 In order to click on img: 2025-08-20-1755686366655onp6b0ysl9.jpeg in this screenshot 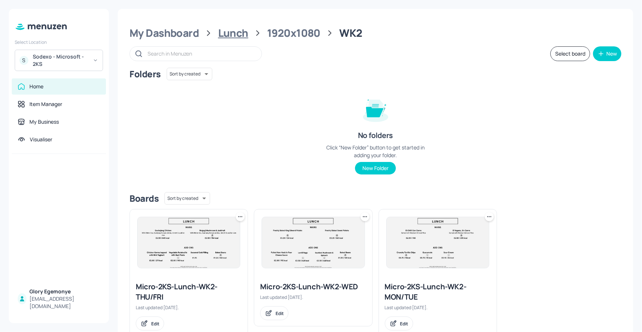, I will do `click(438, 243)`.